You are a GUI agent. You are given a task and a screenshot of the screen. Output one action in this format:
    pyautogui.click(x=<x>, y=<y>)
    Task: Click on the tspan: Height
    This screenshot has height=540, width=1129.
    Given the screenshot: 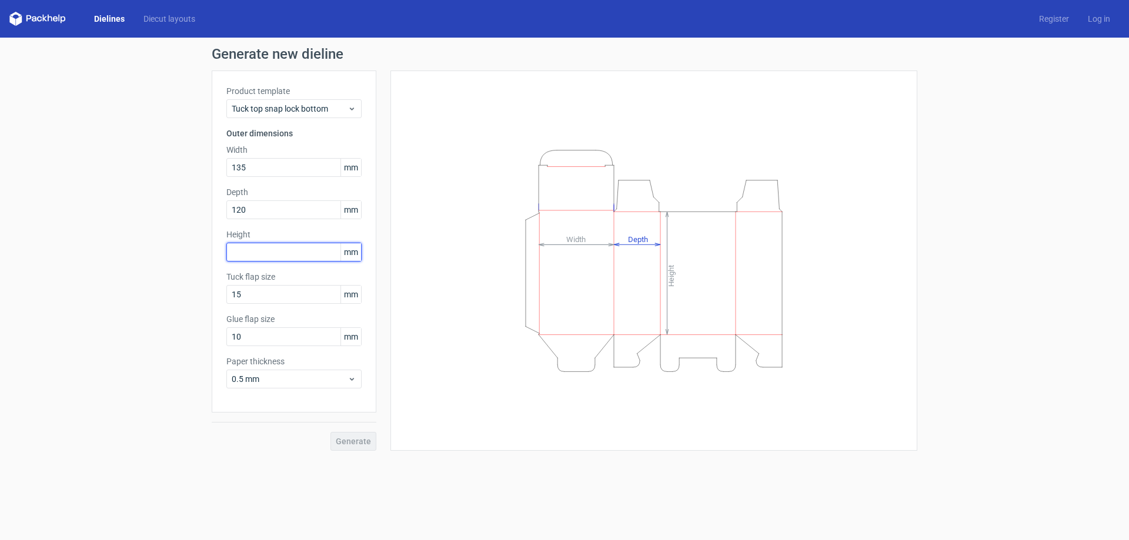 What is the action you would take?
    pyautogui.click(x=671, y=275)
    